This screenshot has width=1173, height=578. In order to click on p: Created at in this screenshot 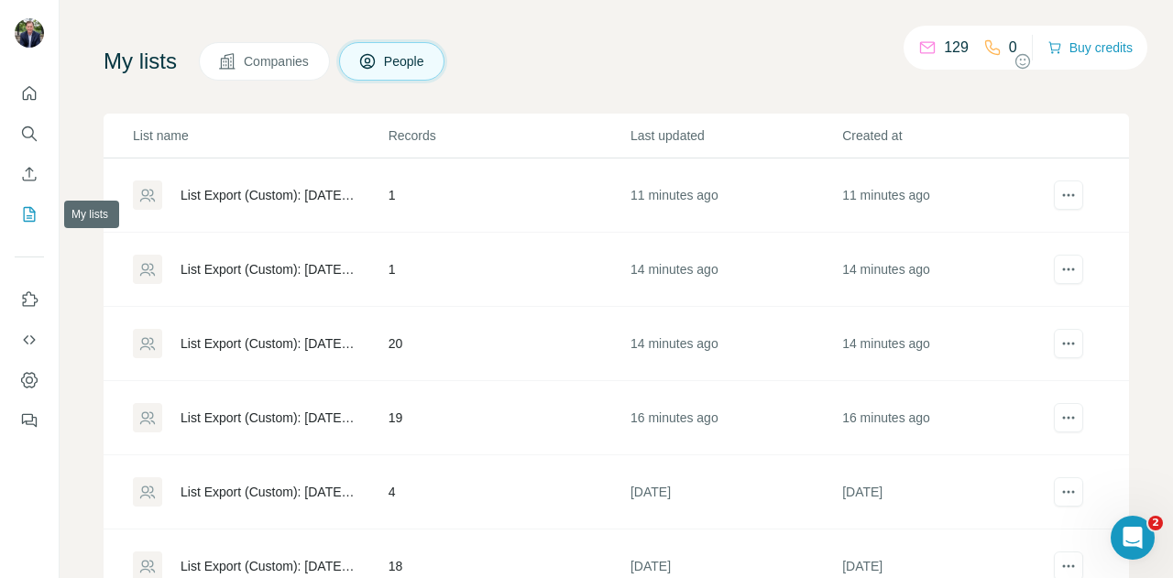, I will do `click(947, 136)`.